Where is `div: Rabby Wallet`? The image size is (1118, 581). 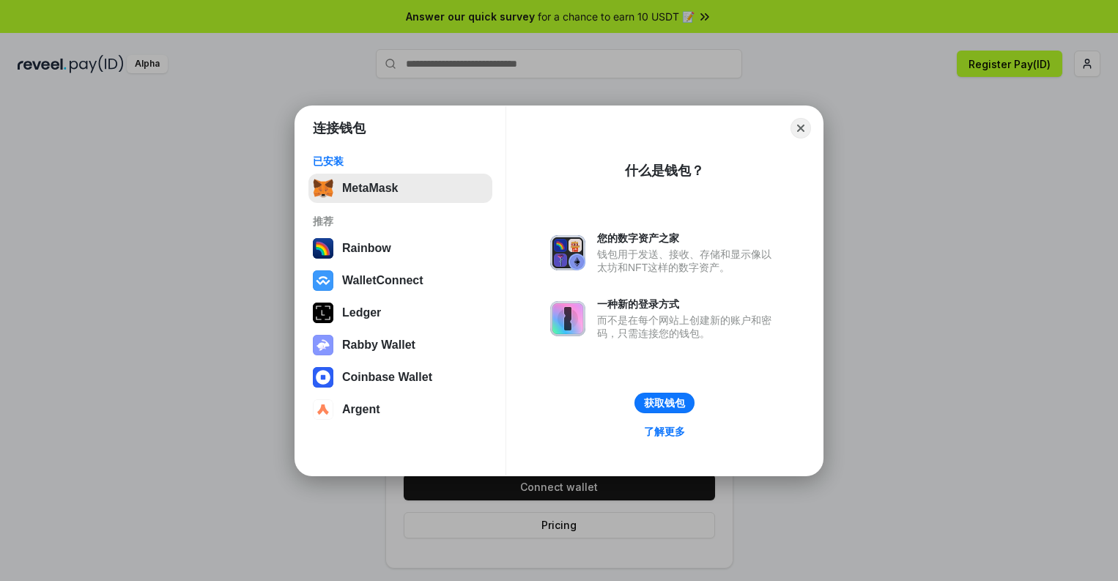
div: Rabby Wallet is located at coordinates (379, 345).